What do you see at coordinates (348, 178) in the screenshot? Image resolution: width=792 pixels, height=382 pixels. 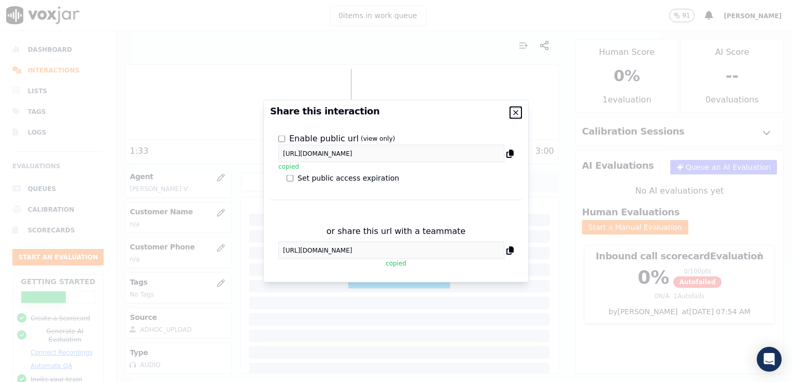 I see `label: Set public access expiration` at bounding box center [348, 178].